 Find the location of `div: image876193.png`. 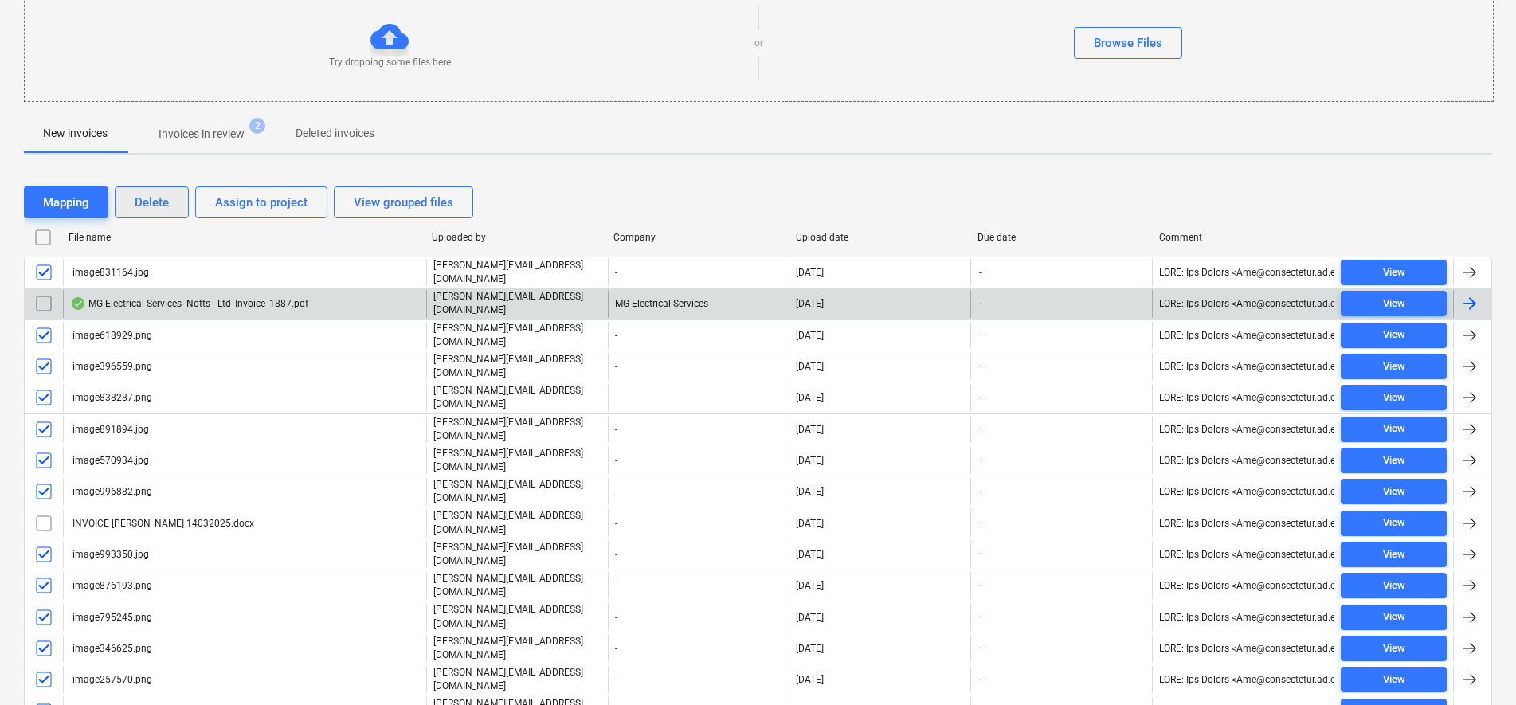

div: image876193.png is located at coordinates (111, 586).